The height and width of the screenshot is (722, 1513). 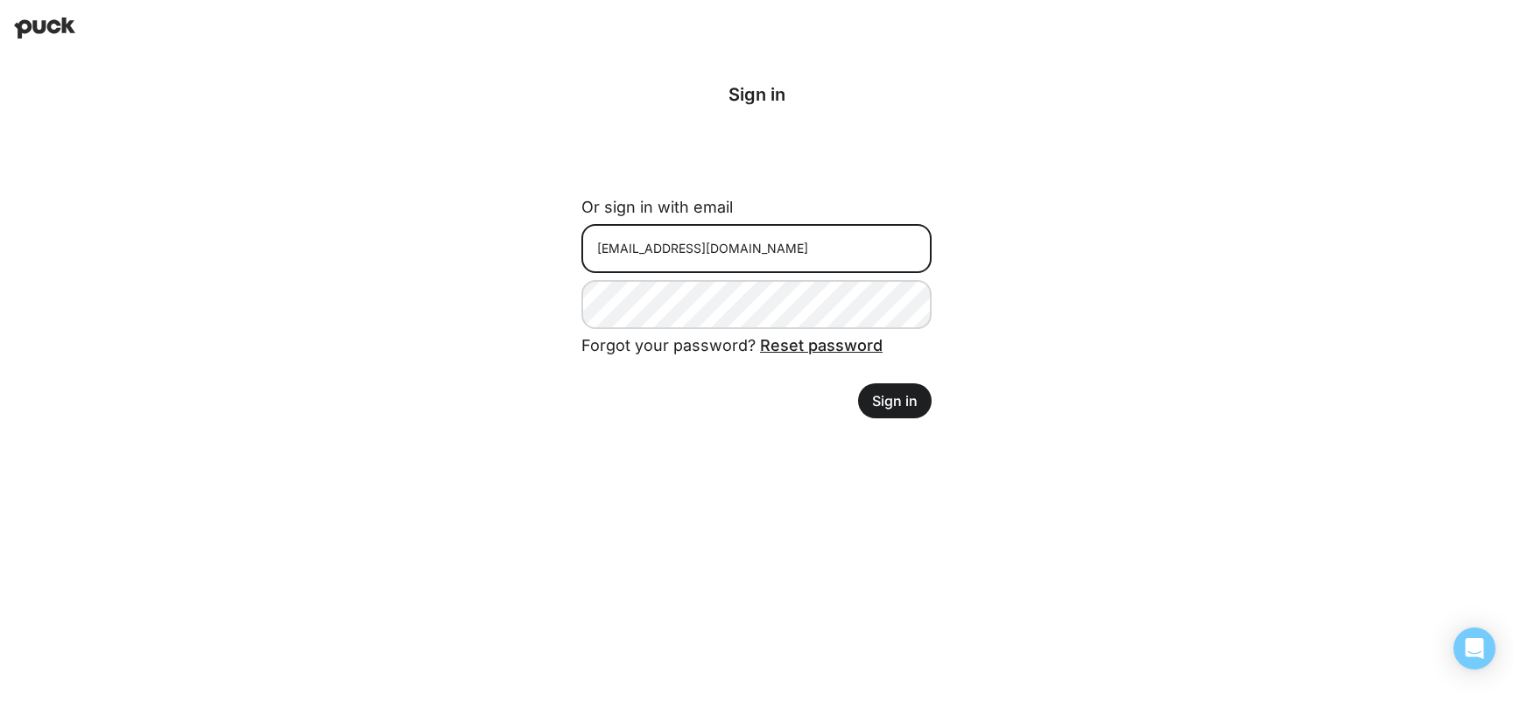 What do you see at coordinates (756, 249) in the screenshot?
I see `input: Email` at bounding box center [756, 249].